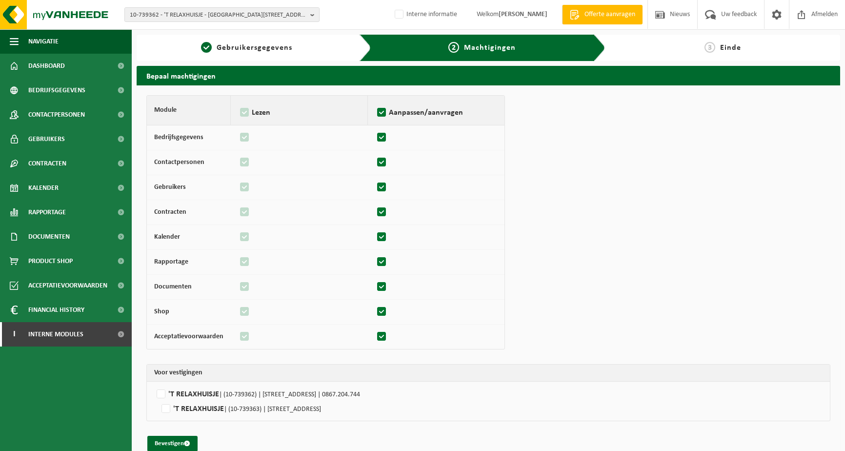 The image size is (845, 451). Describe the element at coordinates (68, 286) in the screenshot. I see `span: Acceptatievoorwaarden` at that location.